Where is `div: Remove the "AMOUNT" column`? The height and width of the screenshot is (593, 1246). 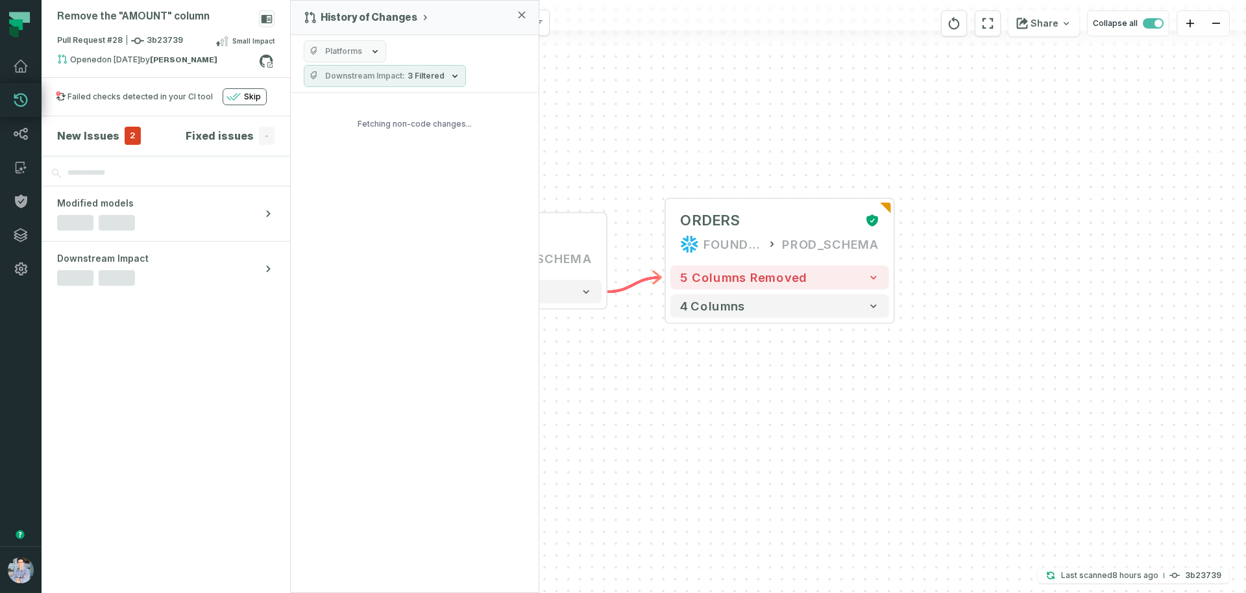
div: Remove the "AMOUNT" column is located at coordinates (133, 16).